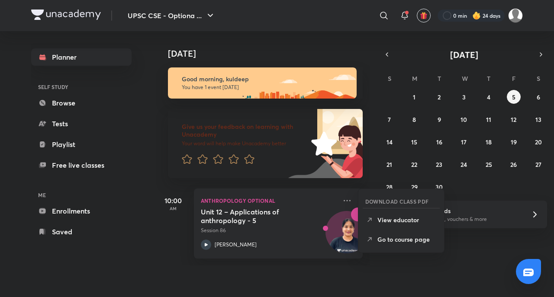  What do you see at coordinates (389, 119) in the screenshot?
I see `button: September 7, 2025` at bounding box center [389, 119].